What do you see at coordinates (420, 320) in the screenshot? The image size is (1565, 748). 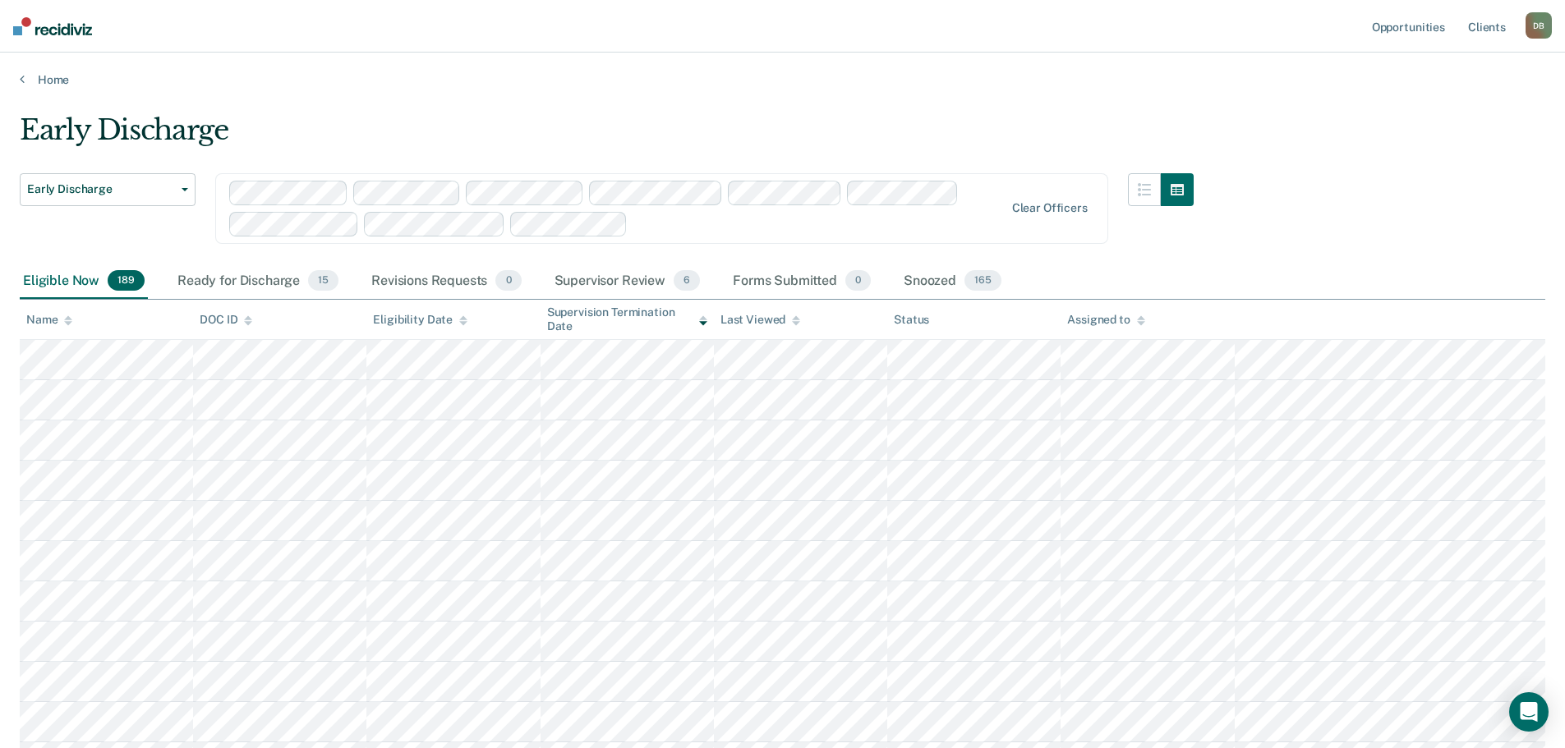 I see `div: Eligibility Date` at bounding box center [420, 320].